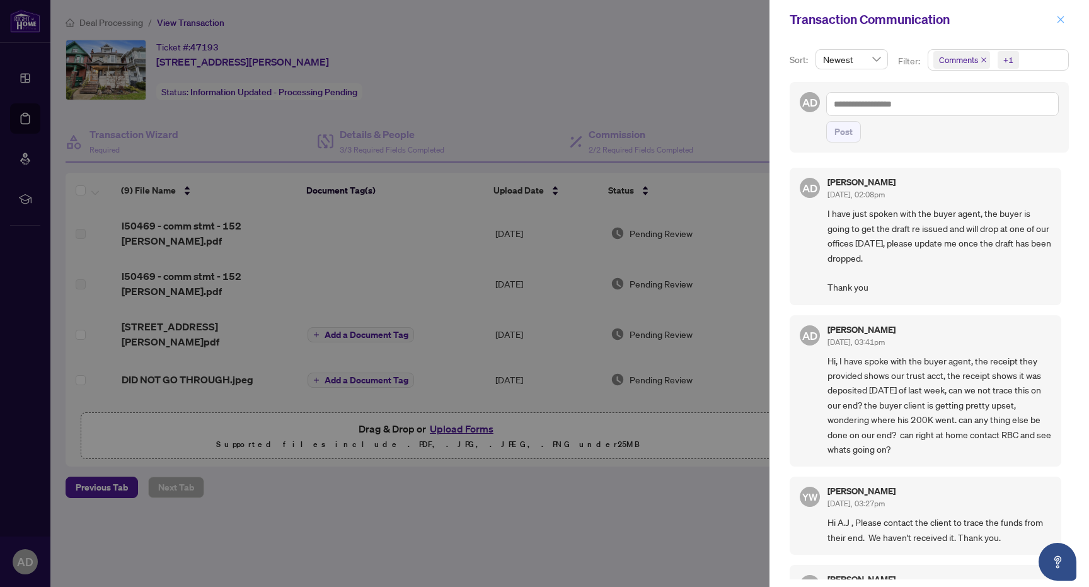 This screenshot has height=587, width=1089. I want to click on div: Transaction Communication, so click(921, 20).